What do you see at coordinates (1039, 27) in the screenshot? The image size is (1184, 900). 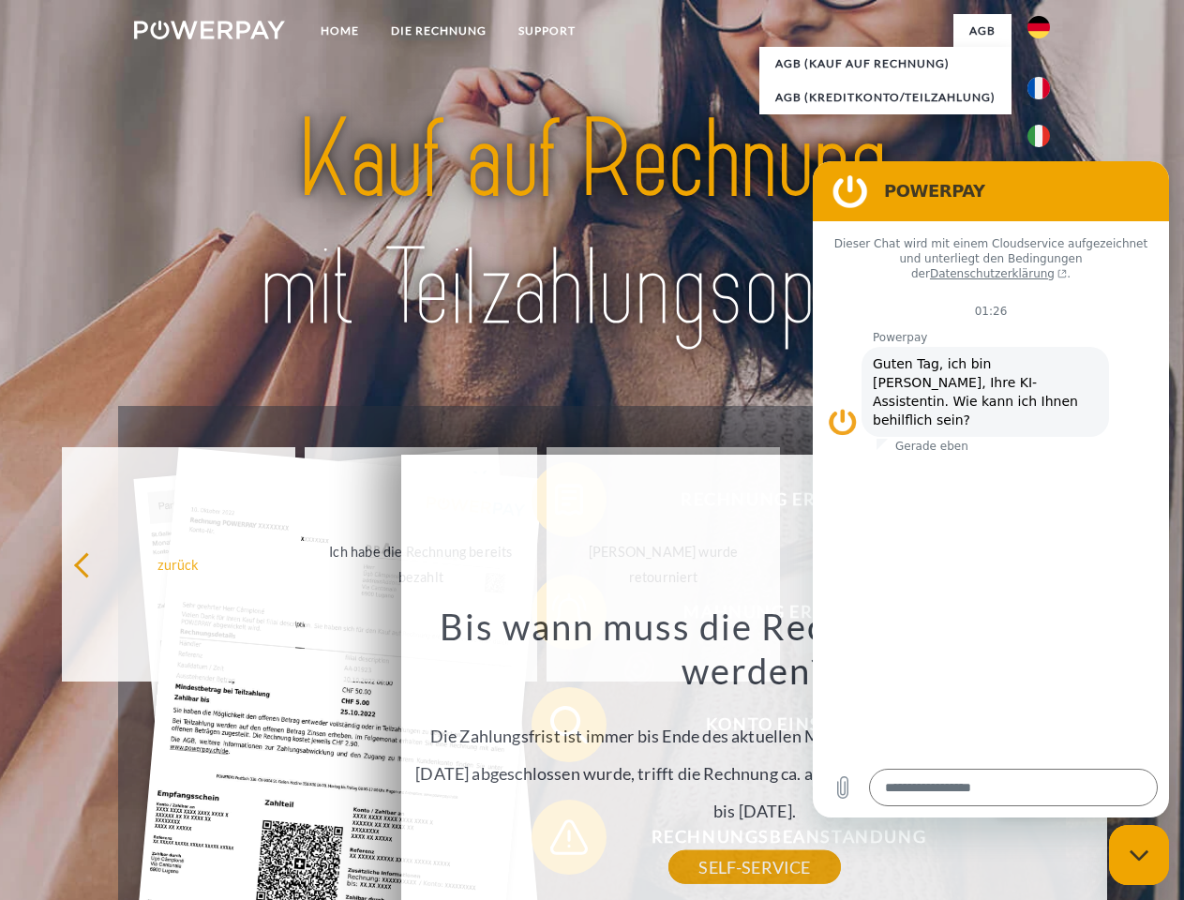 I see `img: de` at bounding box center [1039, 27].